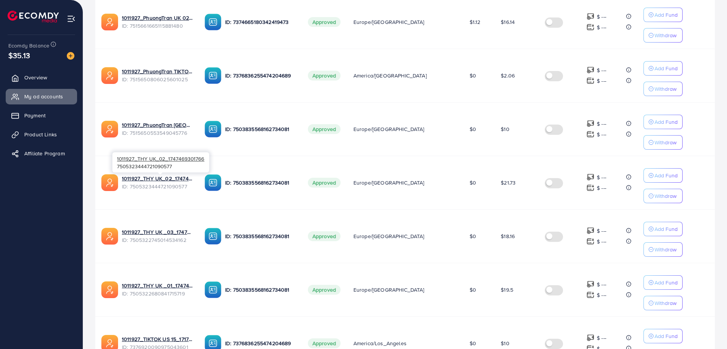 The image size is (727, 349). What do you see at coordinates (508, 236) in the screenshot?
I see `span: $18.16` at bounding box center [508, 236].